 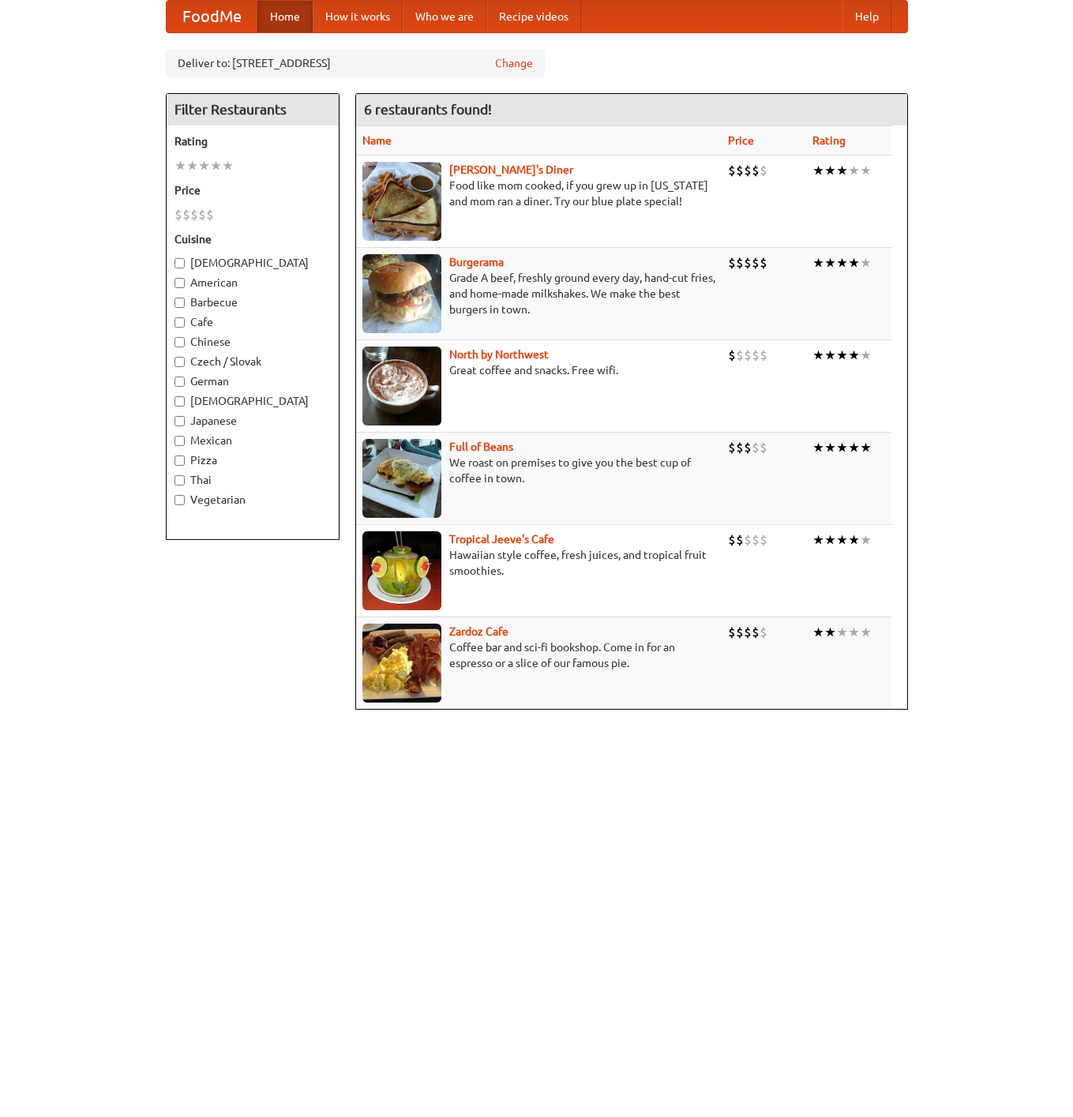 What do you see at coordinates (179, 283) in the screenshot?
I see `input: American` at bounding box center [179, 283].